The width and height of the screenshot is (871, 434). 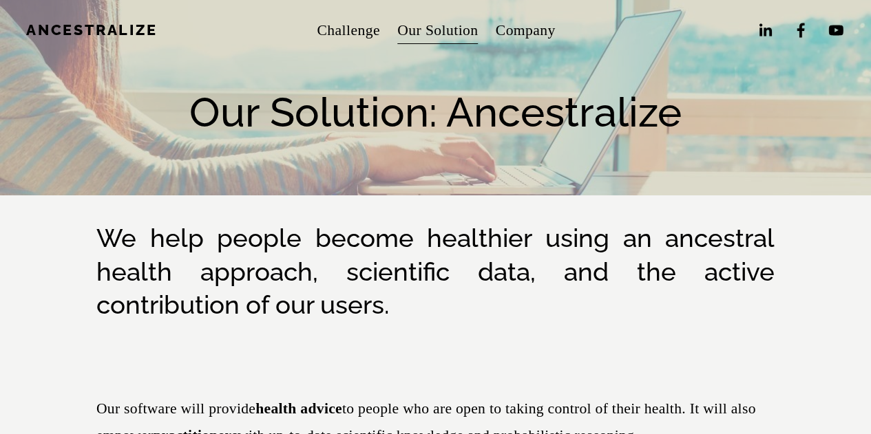 What do you see at coordinates (92, 30) in the screenshot?
I see `a: Ancestralize` at bounding box center [92, 30].